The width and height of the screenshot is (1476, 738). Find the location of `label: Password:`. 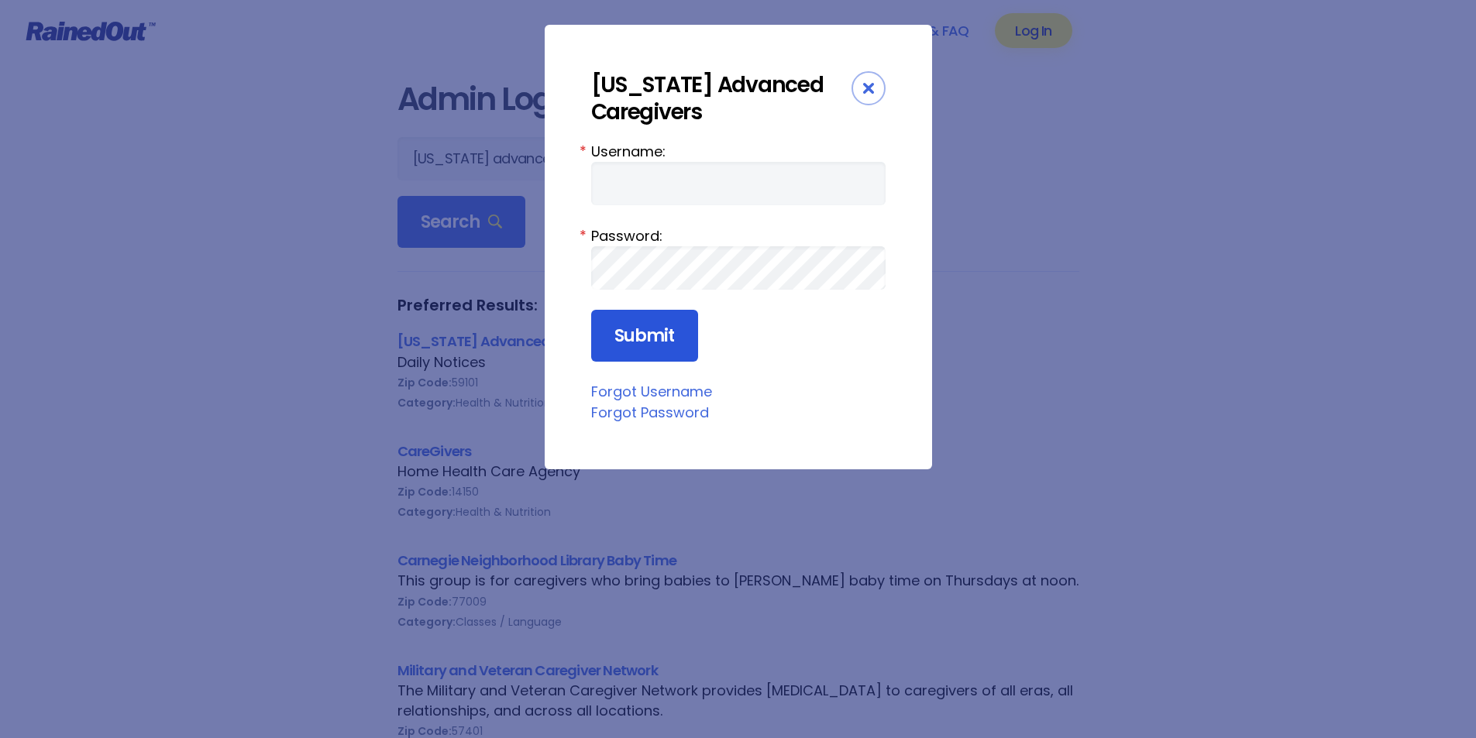

label: Password: is located at coordinates (738, 236).